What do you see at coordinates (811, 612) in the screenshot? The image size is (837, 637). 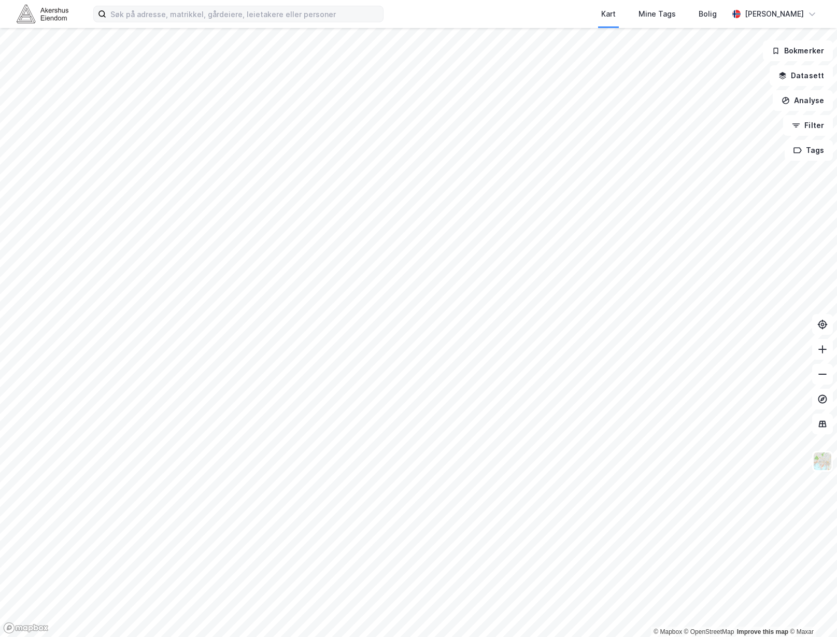 I see `div: Kontrollprogram for chat` at bounding box center [811, 612].